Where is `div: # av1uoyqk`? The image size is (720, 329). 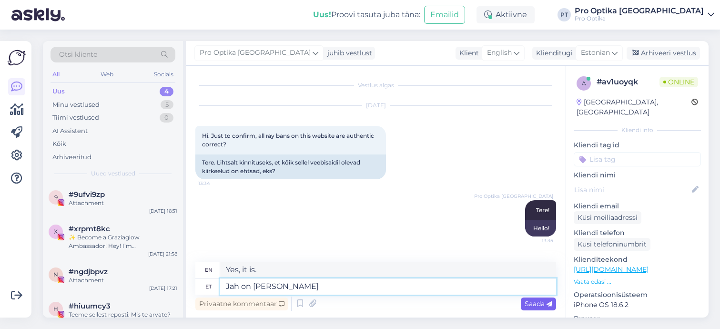 div: # av1uoyqk is located at coordinates (628, 82).